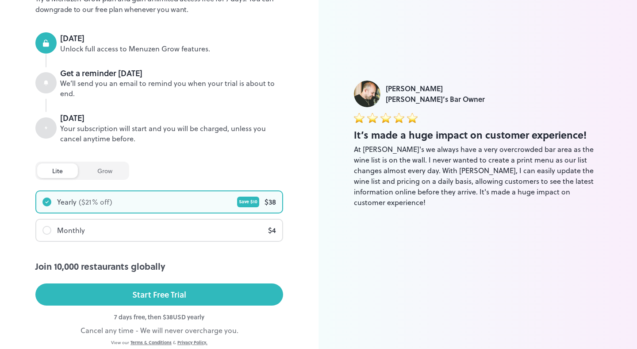 The image size is (637, 349). I want to click on div: ($ 21 % off), so click(96, 202).